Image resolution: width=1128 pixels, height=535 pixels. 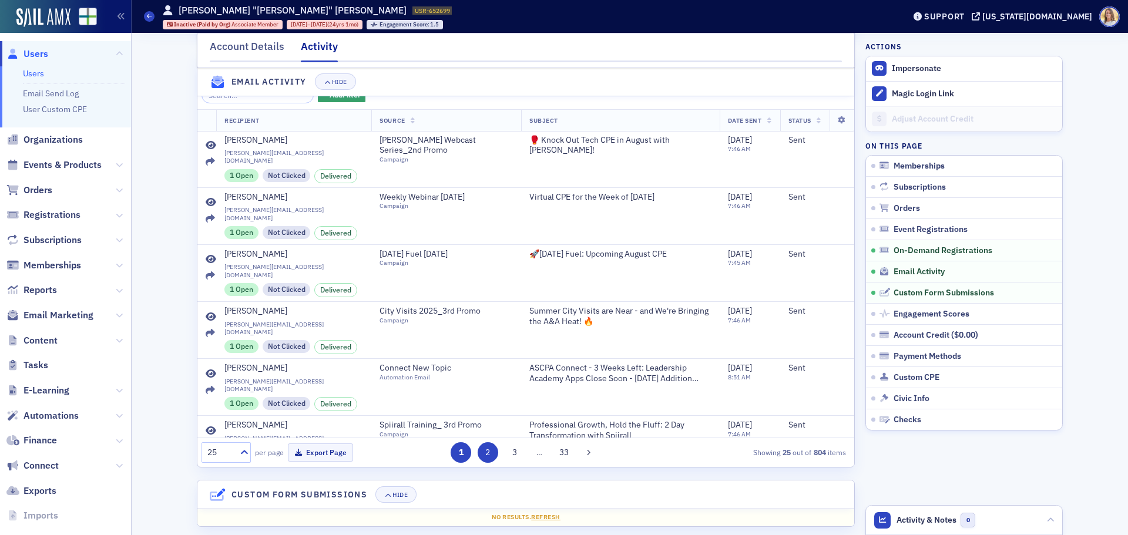 I want to click on button: Magic Login Link, so click(x=964, y=93).